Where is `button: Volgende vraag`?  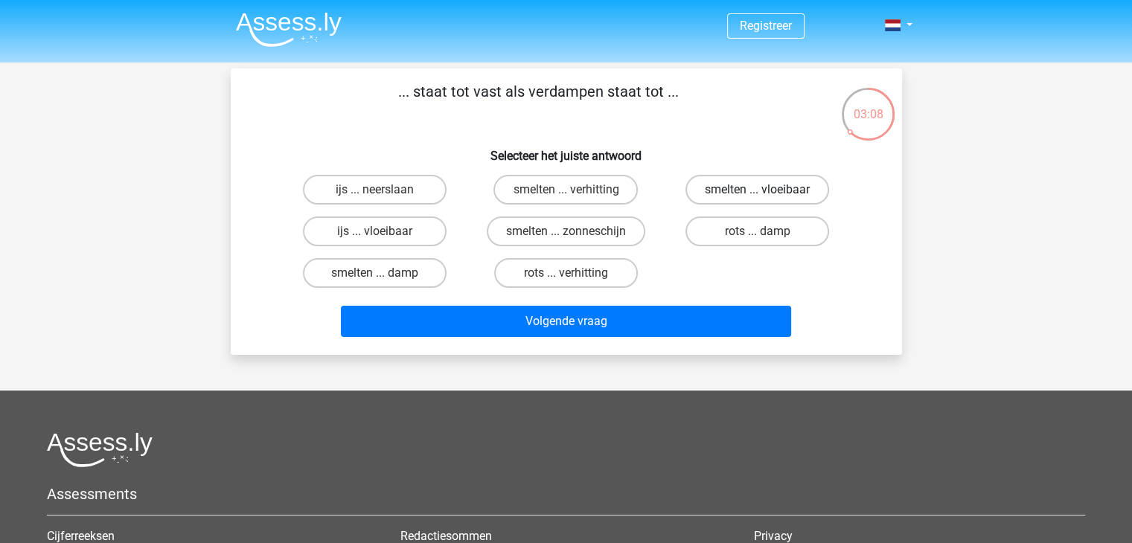
button: Volgende vraag is located at coordinates (566, 322).